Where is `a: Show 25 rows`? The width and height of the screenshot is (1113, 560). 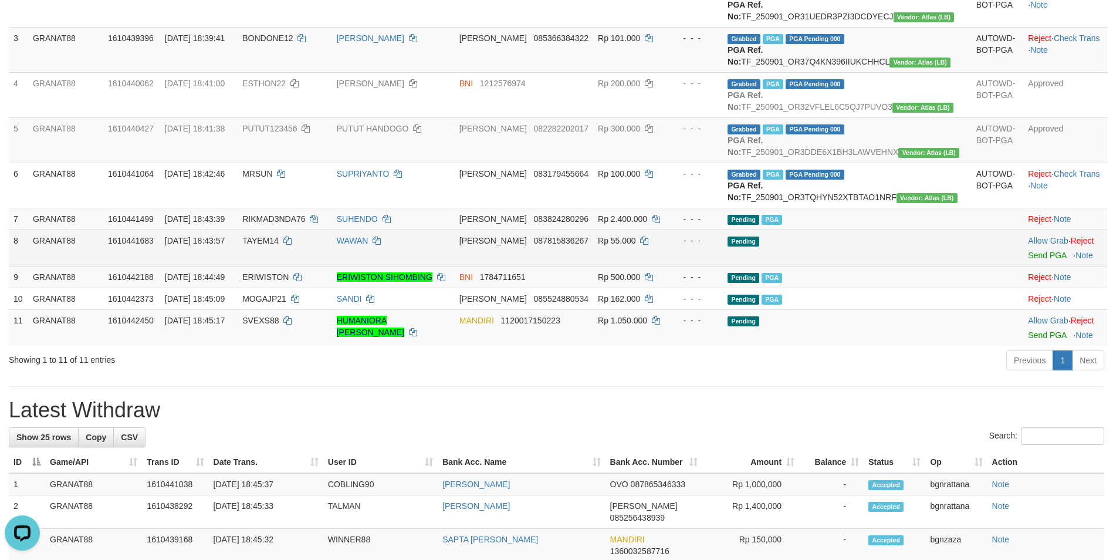 a: Show 25 rows is located at coordinates (43, 437).